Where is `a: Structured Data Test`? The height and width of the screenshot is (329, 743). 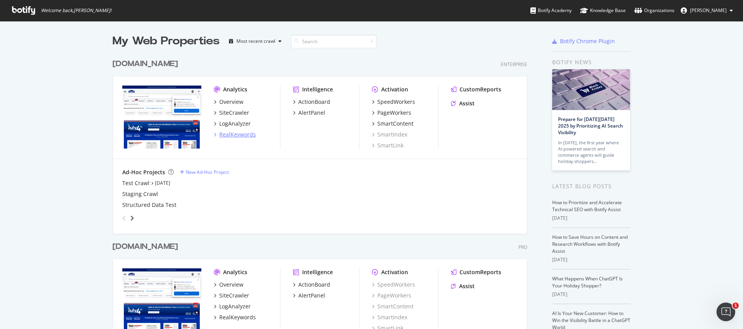 a: Structured Data Test is located at coordinates (149, 205).